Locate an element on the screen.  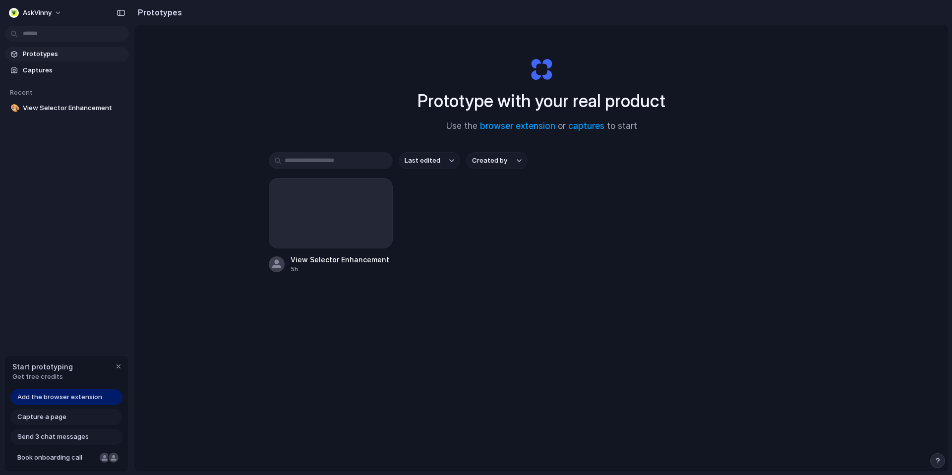
button: Created by is located at coordinates (497, 161).